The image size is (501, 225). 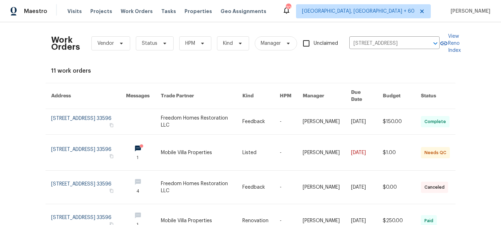 What do you see at coordinates (326, 43) in the screenshot?
I see `span: Unclaimed` at bounding box center [326, 43].